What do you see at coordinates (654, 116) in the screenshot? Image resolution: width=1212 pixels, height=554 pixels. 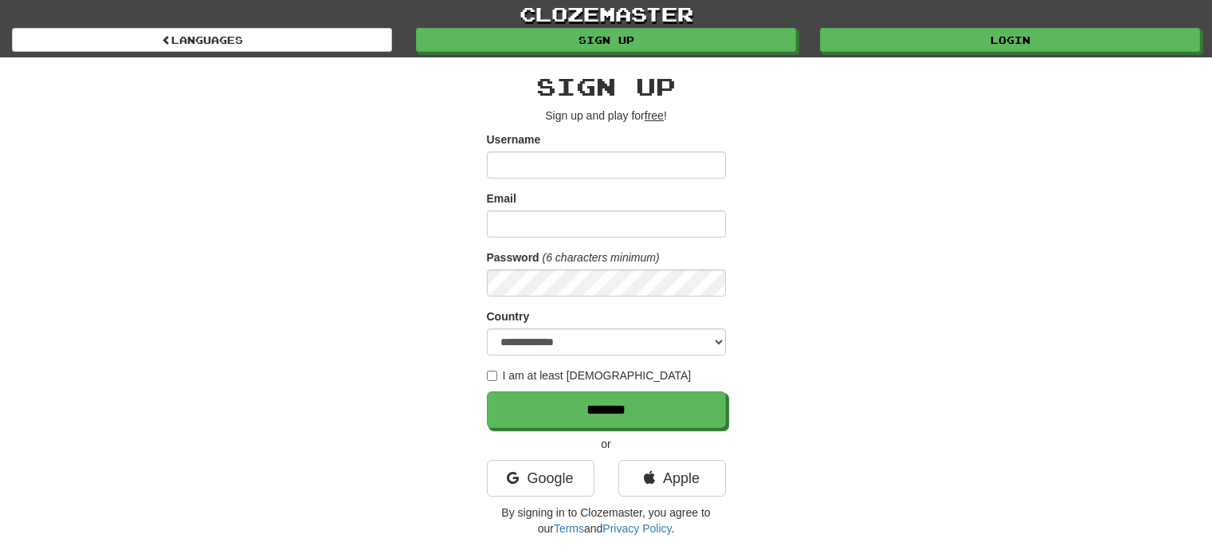 I see `u: free` at bounding box center [654, 116].